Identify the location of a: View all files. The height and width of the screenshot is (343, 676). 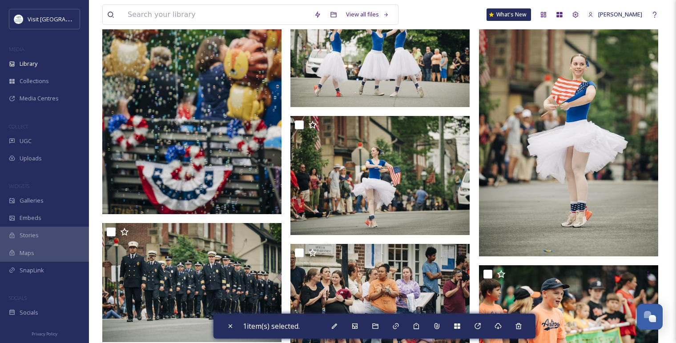
(367, 14).